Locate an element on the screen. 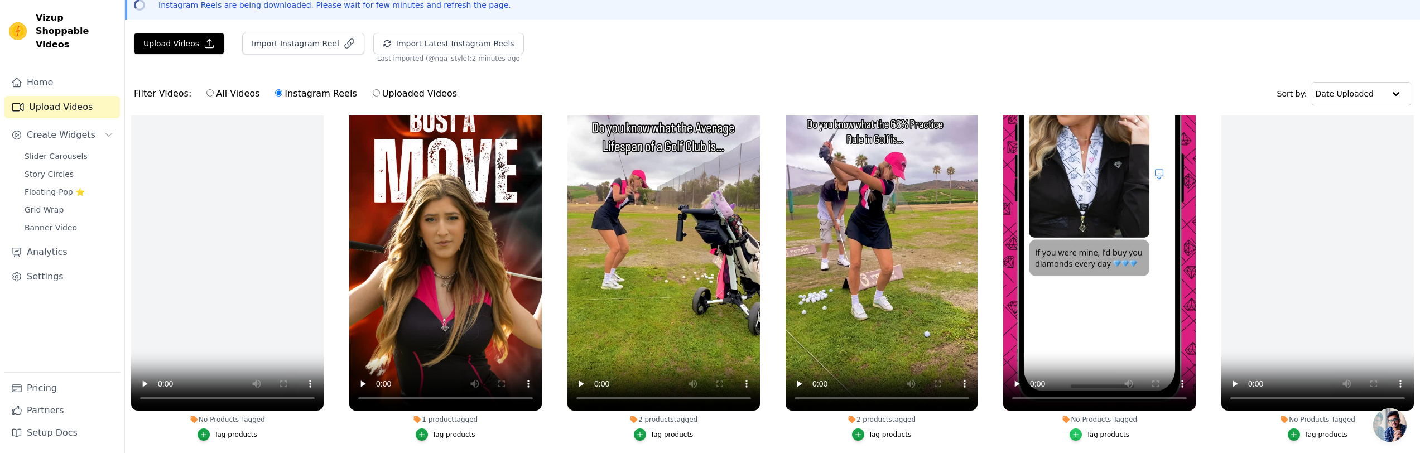  button: Import Instagram Reel is located at coordinates (303, 44).